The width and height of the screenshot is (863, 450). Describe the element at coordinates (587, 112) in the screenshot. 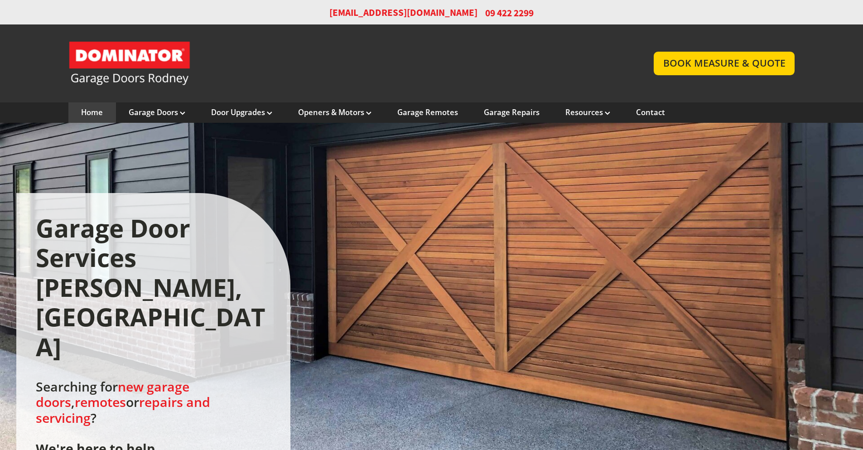

I see `a: Resources` at that location.